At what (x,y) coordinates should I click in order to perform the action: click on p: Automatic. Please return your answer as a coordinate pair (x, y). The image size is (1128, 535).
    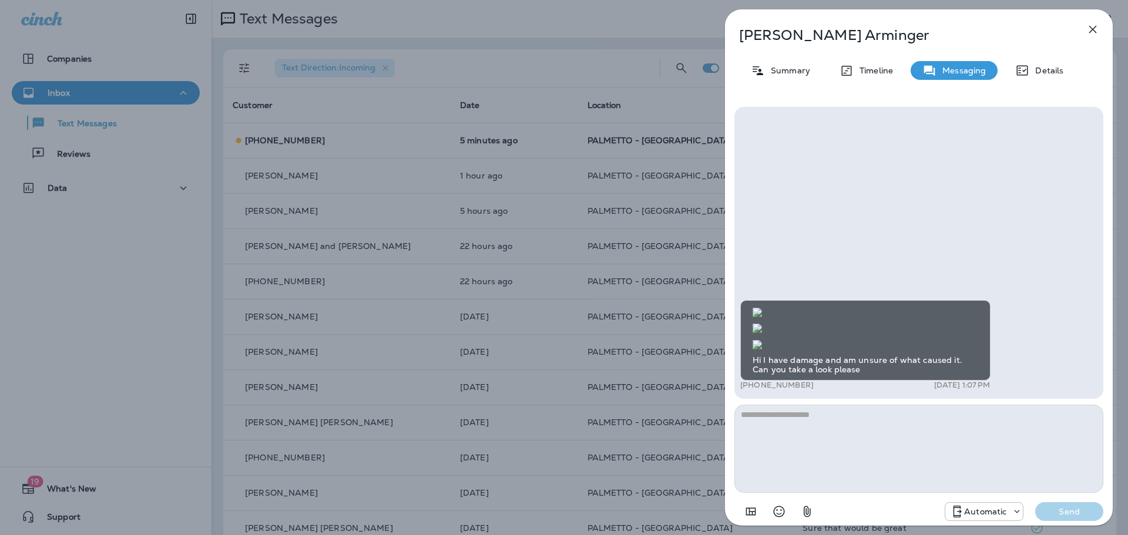
    Looking at the image, I should click on (985, 512).